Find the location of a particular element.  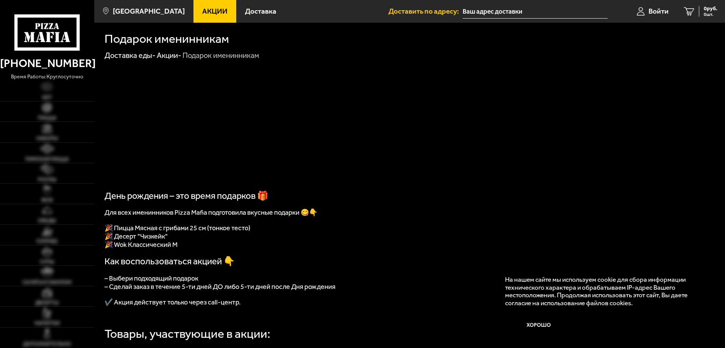

span: День рождения – это время подарков 🎁 is located at coordinates (186, 196).